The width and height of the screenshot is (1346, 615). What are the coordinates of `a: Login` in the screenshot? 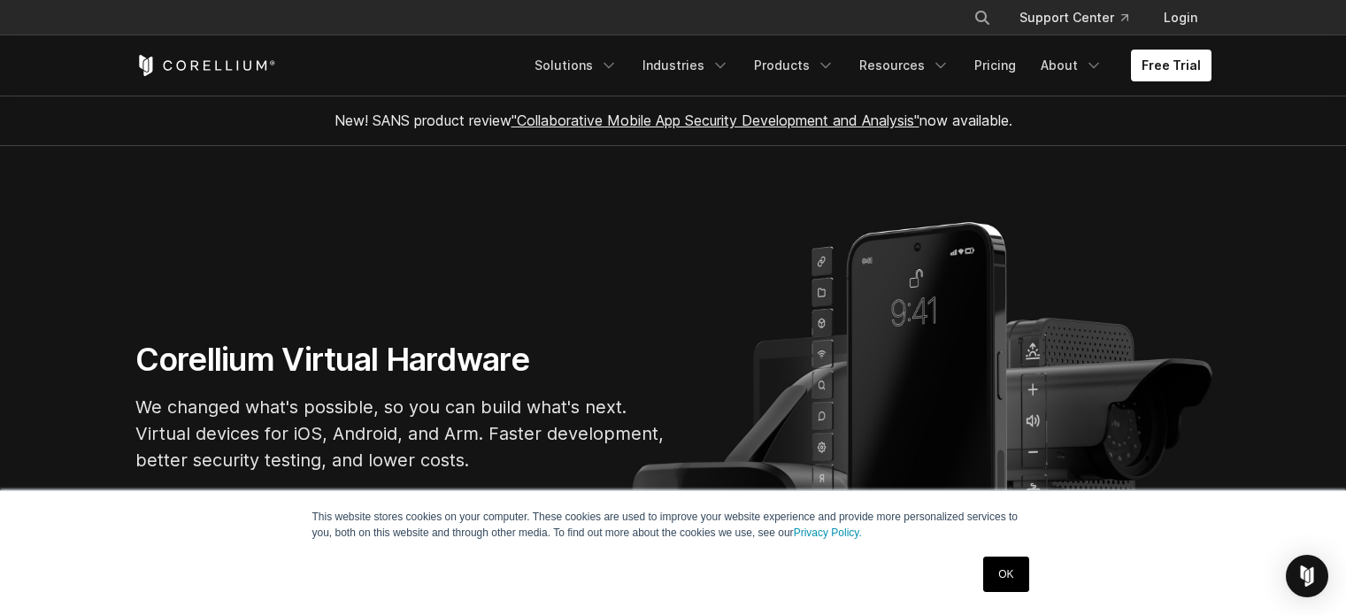 It's located at (1181, 18).